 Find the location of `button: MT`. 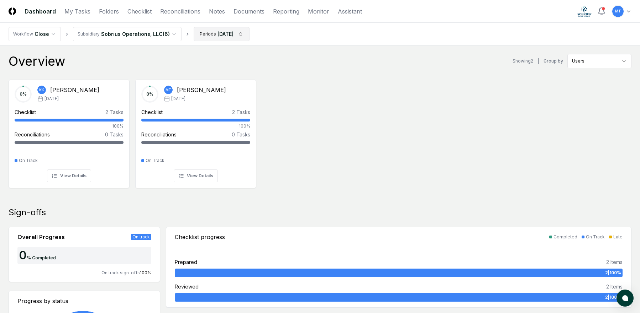

button: MT is located at coordinates (617, 11).